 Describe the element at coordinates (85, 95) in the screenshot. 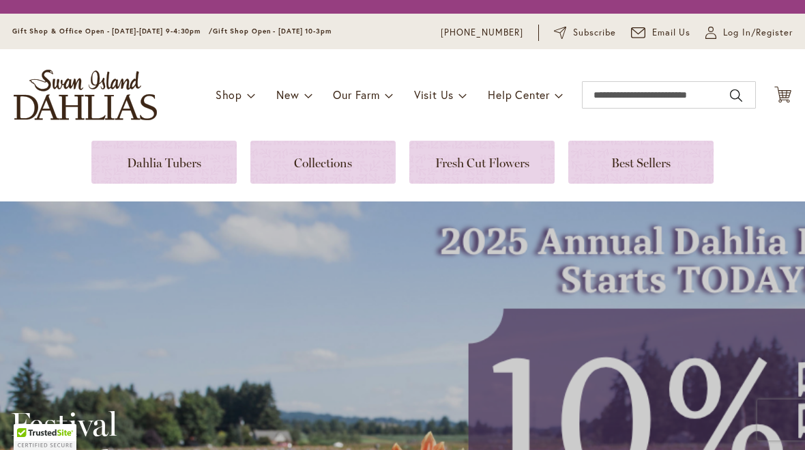

I see `a: store logo` at that location.